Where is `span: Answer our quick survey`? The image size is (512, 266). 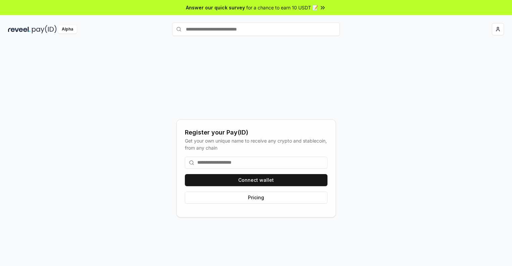
span: Answer our quick survey is located at coordinates (215, 7).